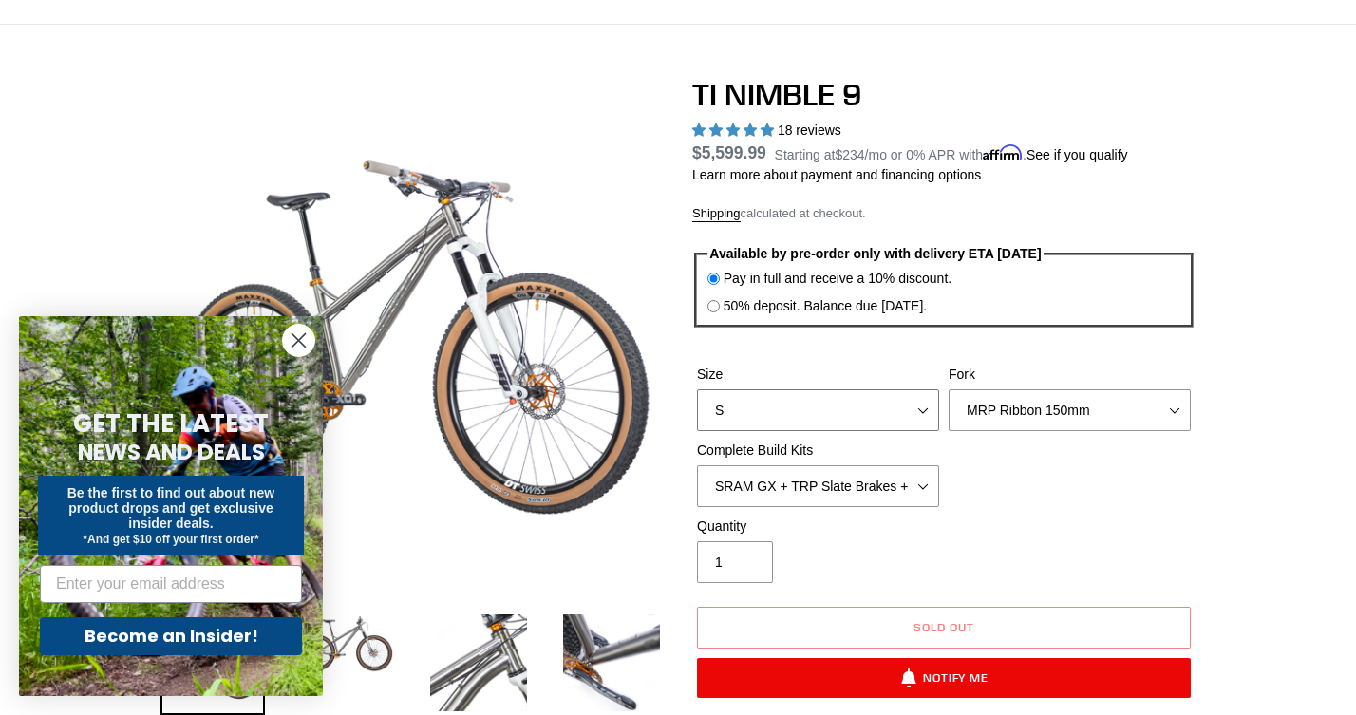 The width and height of the screenshot is (1356, 715). Describe the element at coordinates (849, 155) in the screenshot. I see `span: $234` at that location.